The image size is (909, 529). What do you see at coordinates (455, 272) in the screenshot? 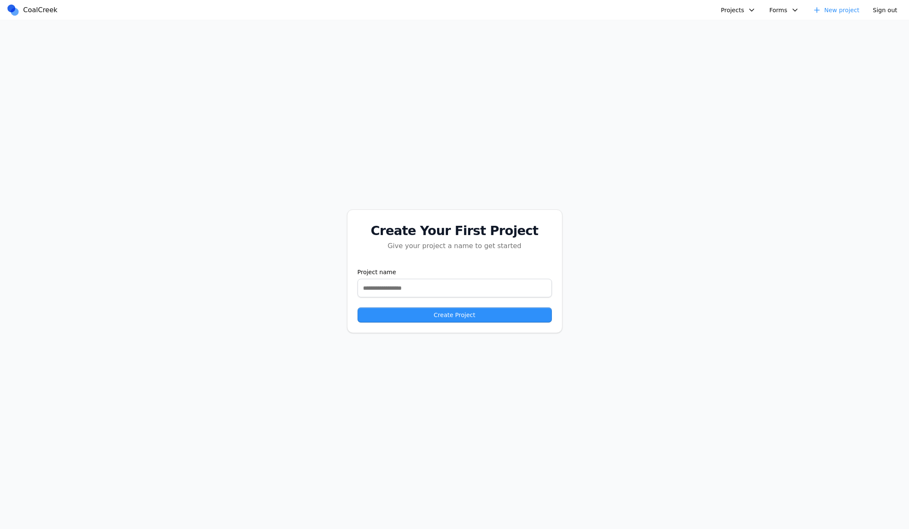
I see `label: Project name` at bounding box center [455, 272].